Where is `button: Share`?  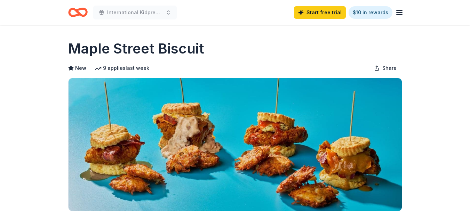 button: Share is located at coordinates (385, 68).